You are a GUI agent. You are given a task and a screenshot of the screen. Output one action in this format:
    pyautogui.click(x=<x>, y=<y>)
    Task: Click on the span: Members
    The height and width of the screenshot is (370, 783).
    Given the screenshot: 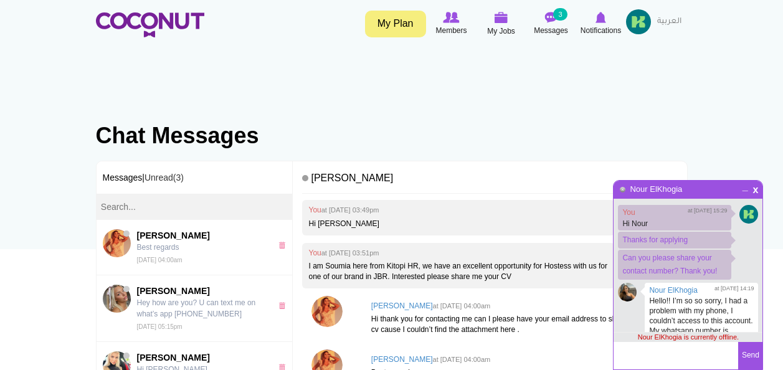 What is the action you would take?
    pyautogui.click(x=451, y=31)
    